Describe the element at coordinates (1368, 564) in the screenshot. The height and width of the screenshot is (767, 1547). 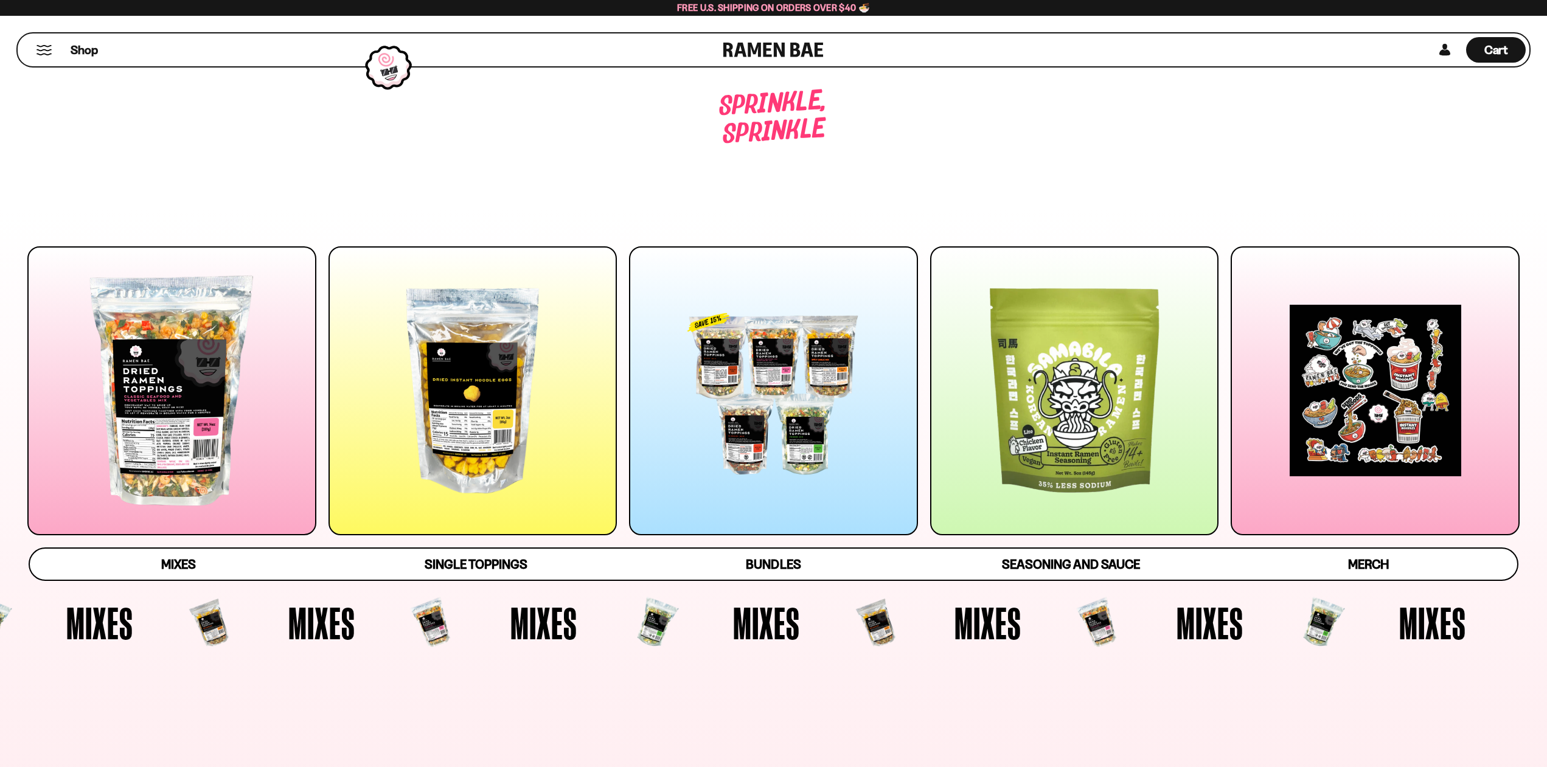
I see `span: Merch` at that location.